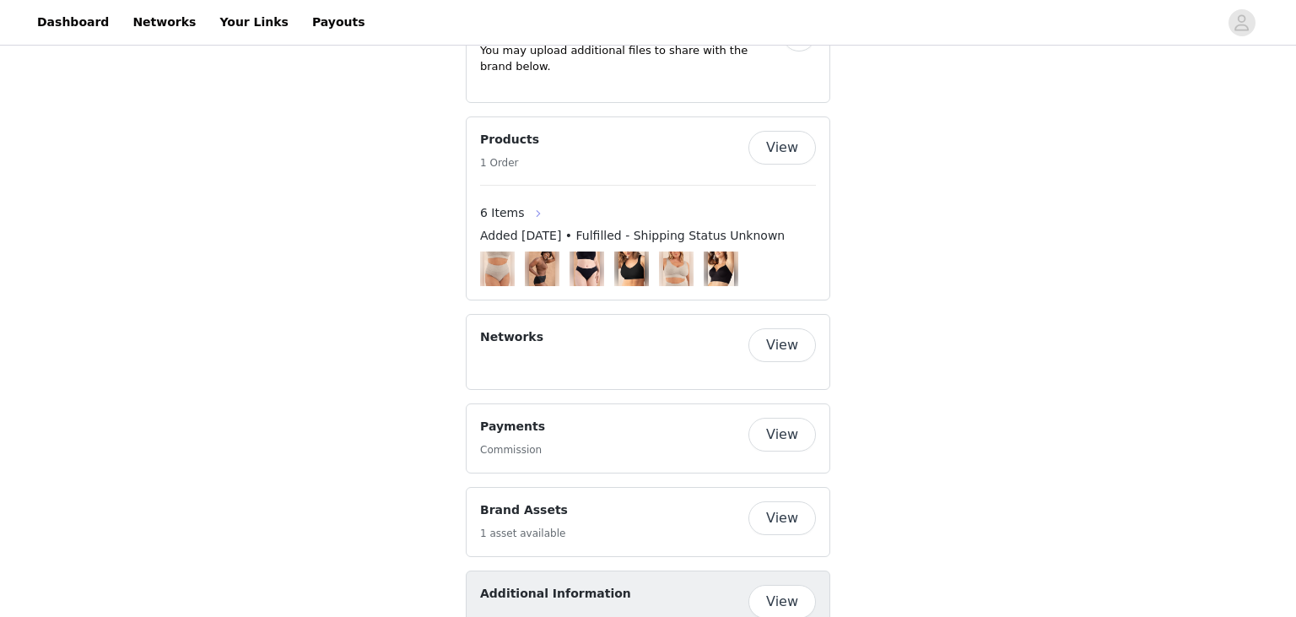 The height and width of the screenshot is (617, 1296). Describe the element at coordinates (524, 510) in the screenshot. I see `h4: Brand Assets` at that location.